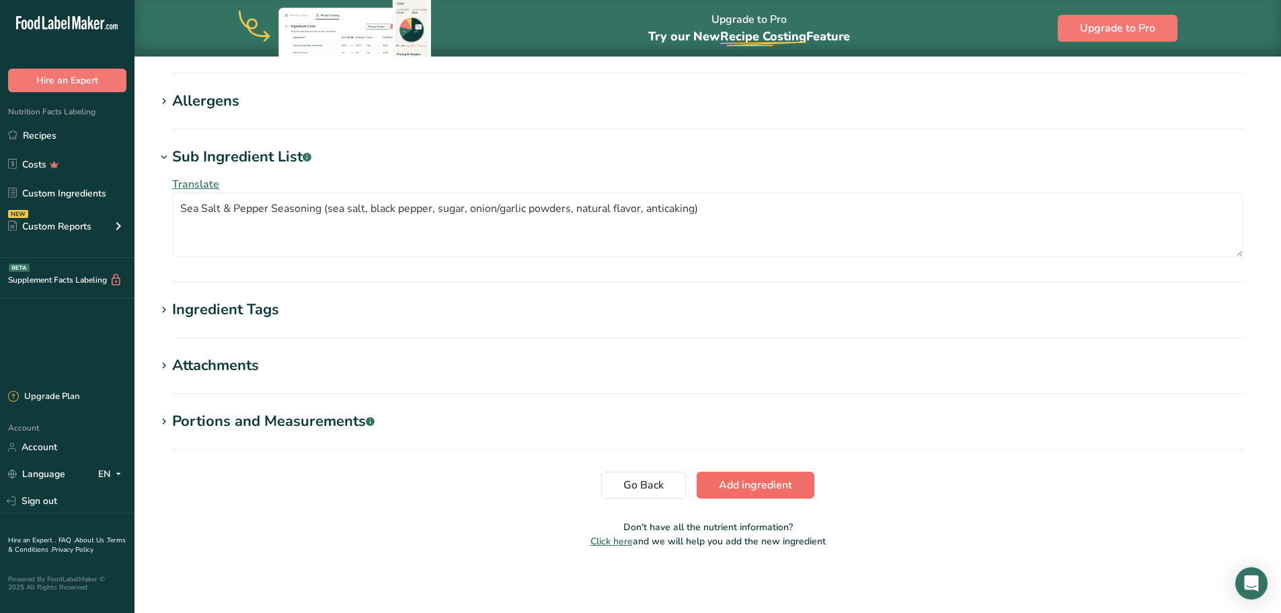 The image size is (1281, 613). Describe the element at coordinates (708, 527) in the screenshot. I see `p: Don't have all the nutrient information?` at that location.